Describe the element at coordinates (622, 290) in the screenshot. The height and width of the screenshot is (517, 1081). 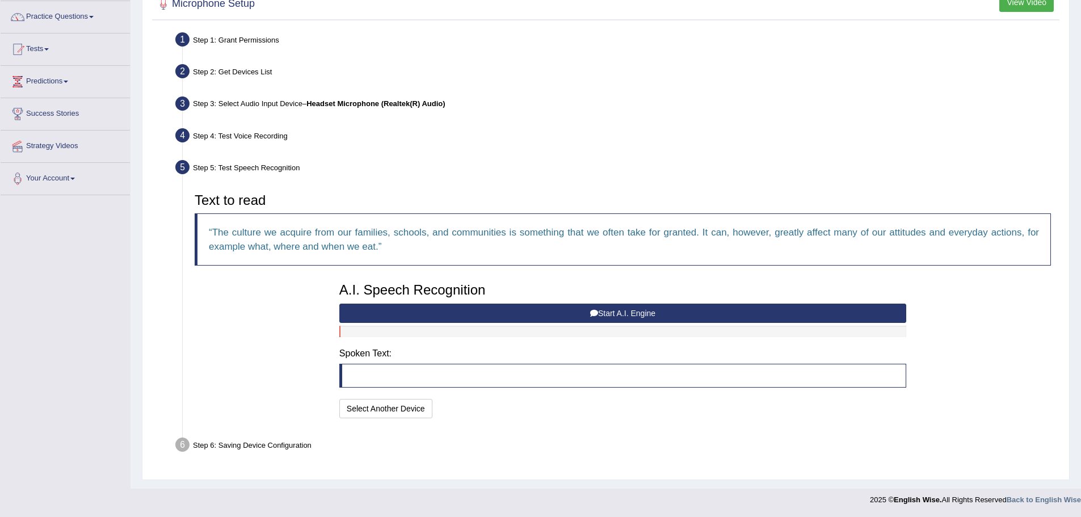
I see `h3: A.I. Speech Recognition` at that location.